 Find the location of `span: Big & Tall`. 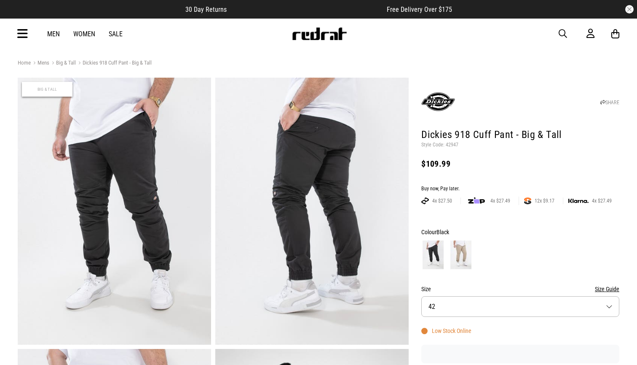

span: Big & Tall is located at coordinates (47, 89).